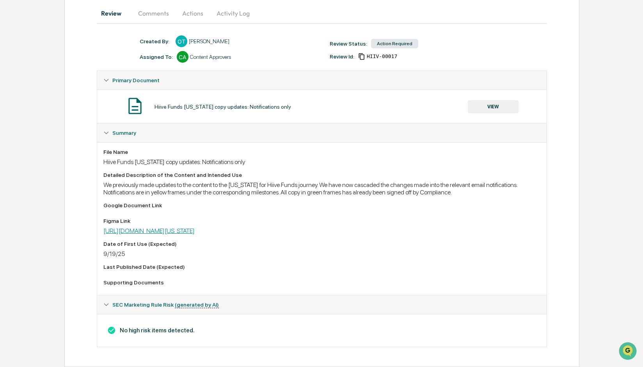 This screenshot has width=643, height=367. Describe the element at coordinates (137, 67) in the screenshot. I see `button: Start new chat` at that location.